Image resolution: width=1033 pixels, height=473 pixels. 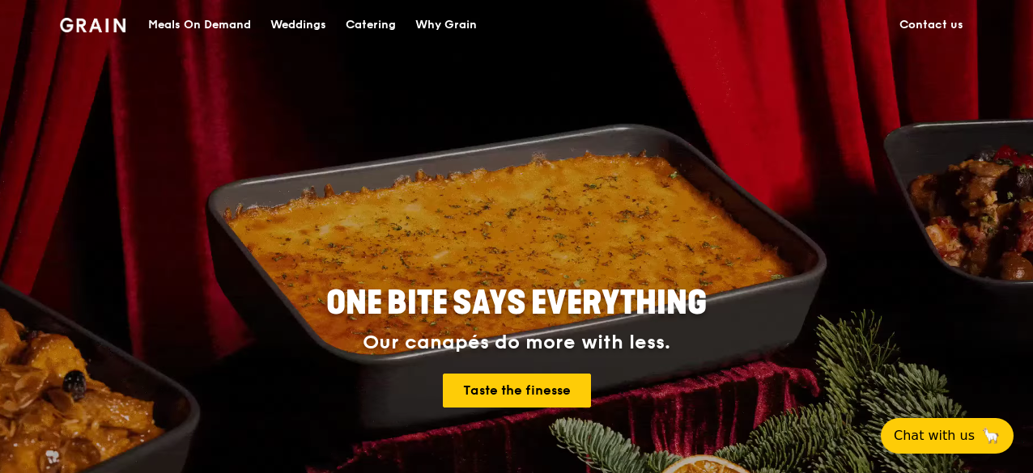 What do you see at coordinates (446, 25) in the screenshot?
I see `div: Why Grain` at bounding box center [446, 25].